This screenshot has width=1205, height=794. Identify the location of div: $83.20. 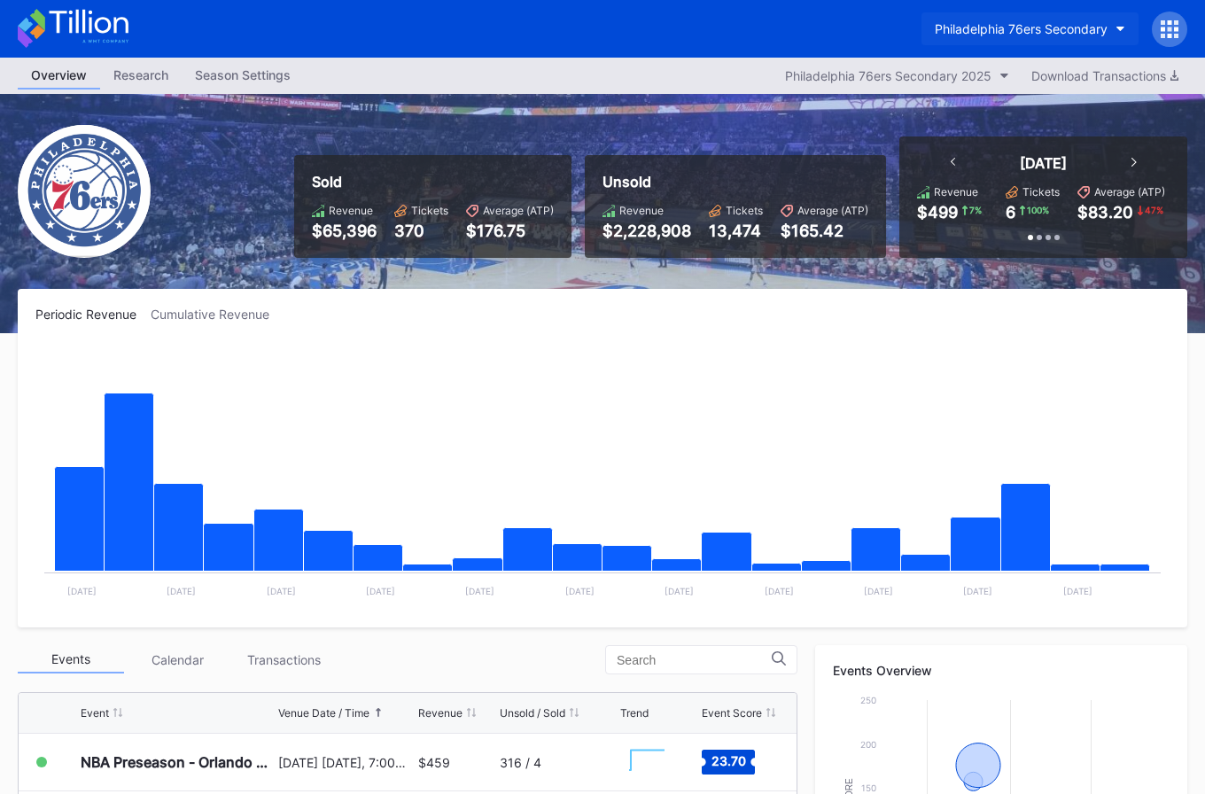
(1104, 212).